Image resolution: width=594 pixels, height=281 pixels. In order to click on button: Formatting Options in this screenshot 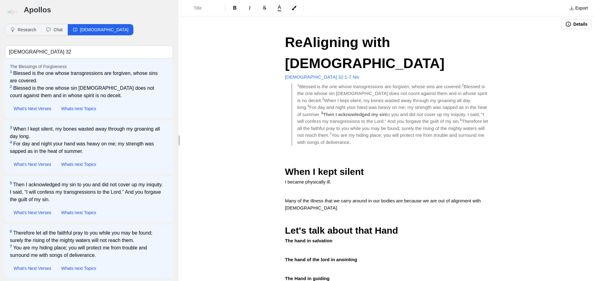, I will do `click(203, 8)`.